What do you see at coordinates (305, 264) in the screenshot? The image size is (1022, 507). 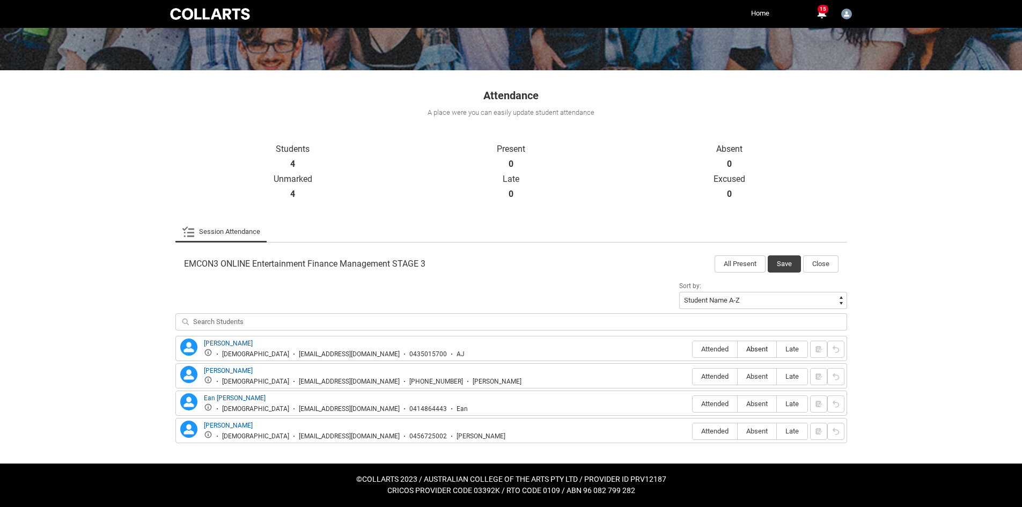 I see `span: EMCON3 ONLINE Entertainment Finance Management STAGE 3` at bounding box center [305, 264].